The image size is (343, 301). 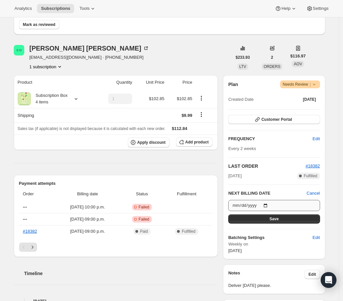 What do you see at coordinates (114, 82) in the screenshot?
I see `th: Quantity` at bounding box center [114, 82].